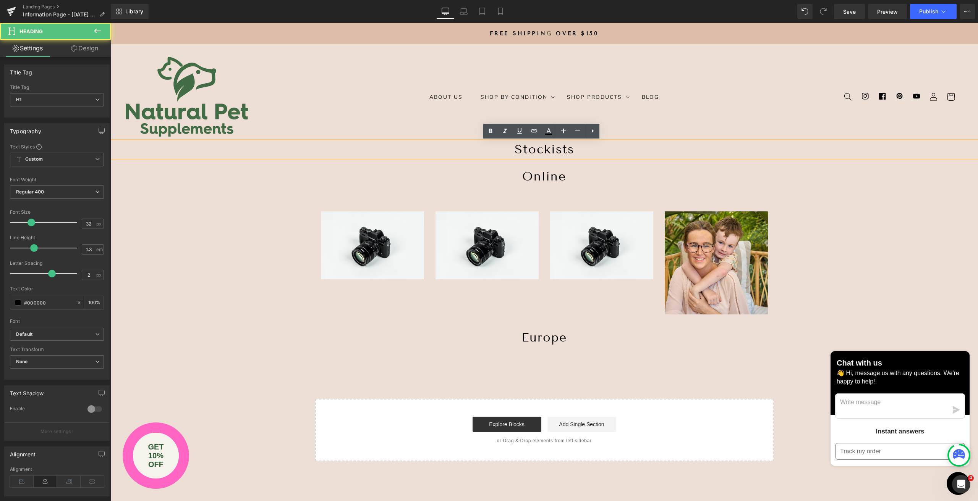  What do you see at coordinates (887, 11) in the screenshot?
I see `span: Preview` at bounding box center [887, 11].